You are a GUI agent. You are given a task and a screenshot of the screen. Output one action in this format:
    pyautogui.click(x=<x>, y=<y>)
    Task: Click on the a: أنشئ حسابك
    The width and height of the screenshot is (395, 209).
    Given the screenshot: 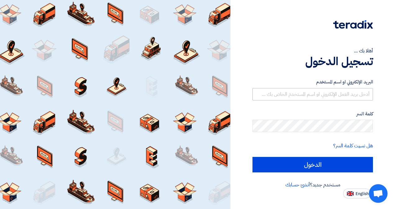 What is the action you would take?
    pyautogui.click(x=298, y=185)
    